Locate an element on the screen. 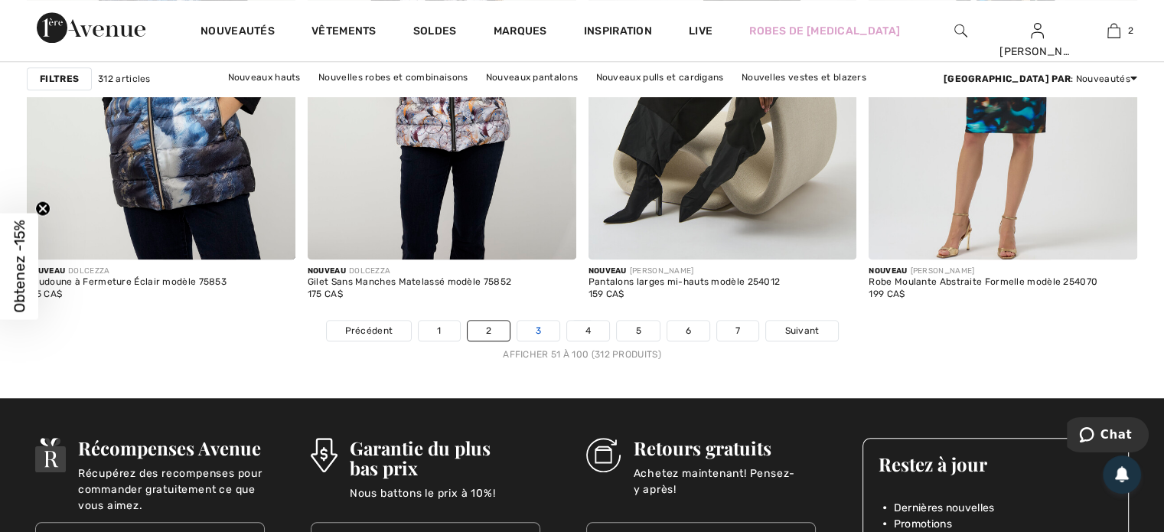  span: 159 CA$ is located at coordinates (606, 294).